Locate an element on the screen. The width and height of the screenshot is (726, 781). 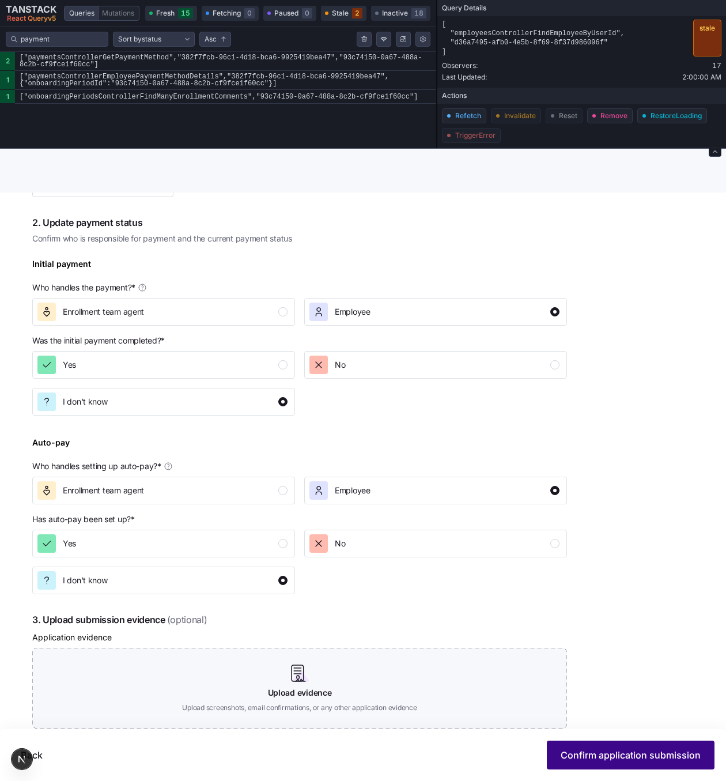
span: Paused is located at coordinates (287, 13).